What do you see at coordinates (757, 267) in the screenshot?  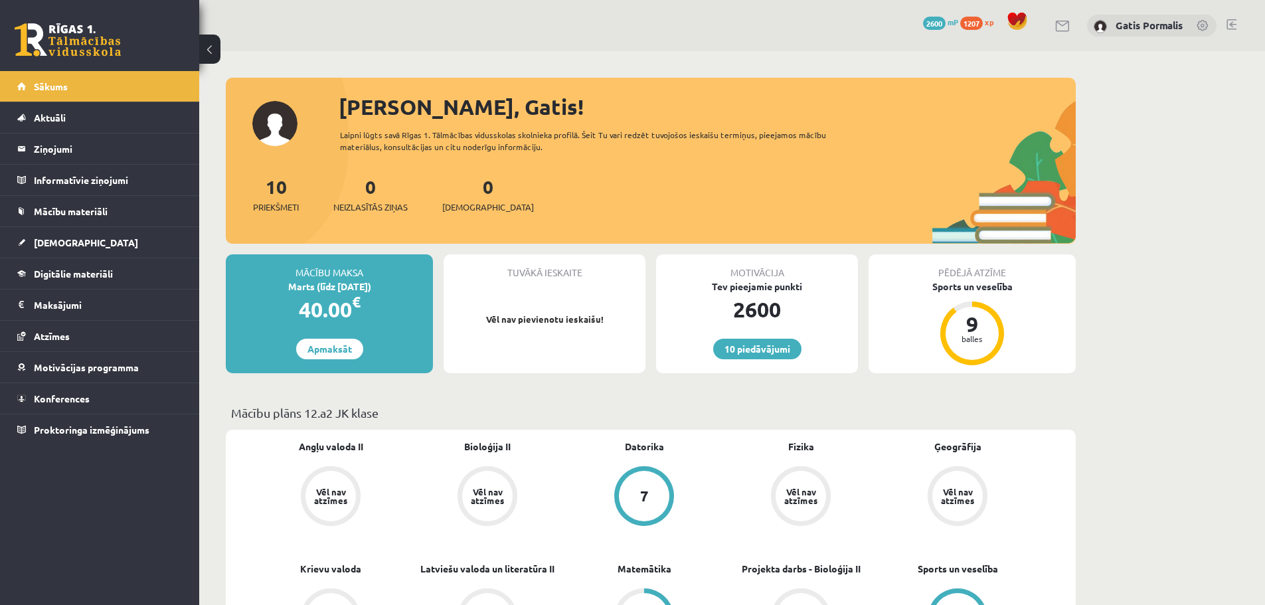 I see `div: Motivācija` at bounding box center [757, 267].